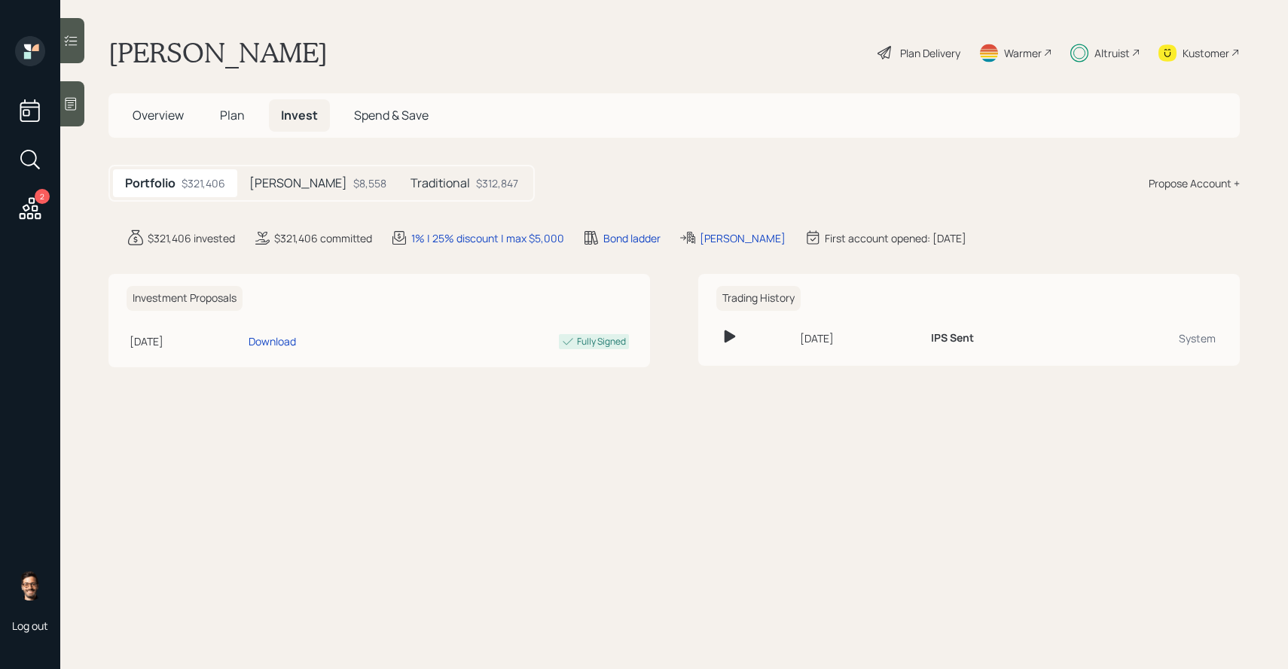 The height and width of the screenshot is (669, 1288). What do you see at coordinates (440, 183) in the screenshot?
I see `h5: Traditional` at bounding box center [440, 183].